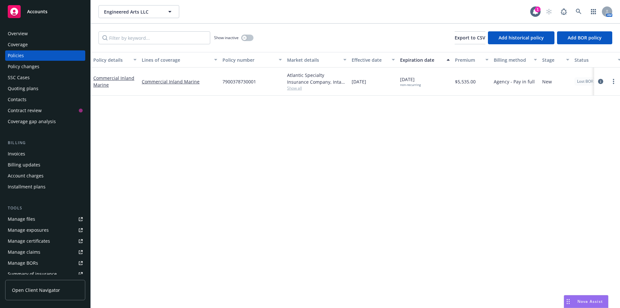 The width and height of the screenshot is (620, 308). Describe the element at coordinates (154, 38) in the screenshot. I see `input: Filter by keyword...` at that location.